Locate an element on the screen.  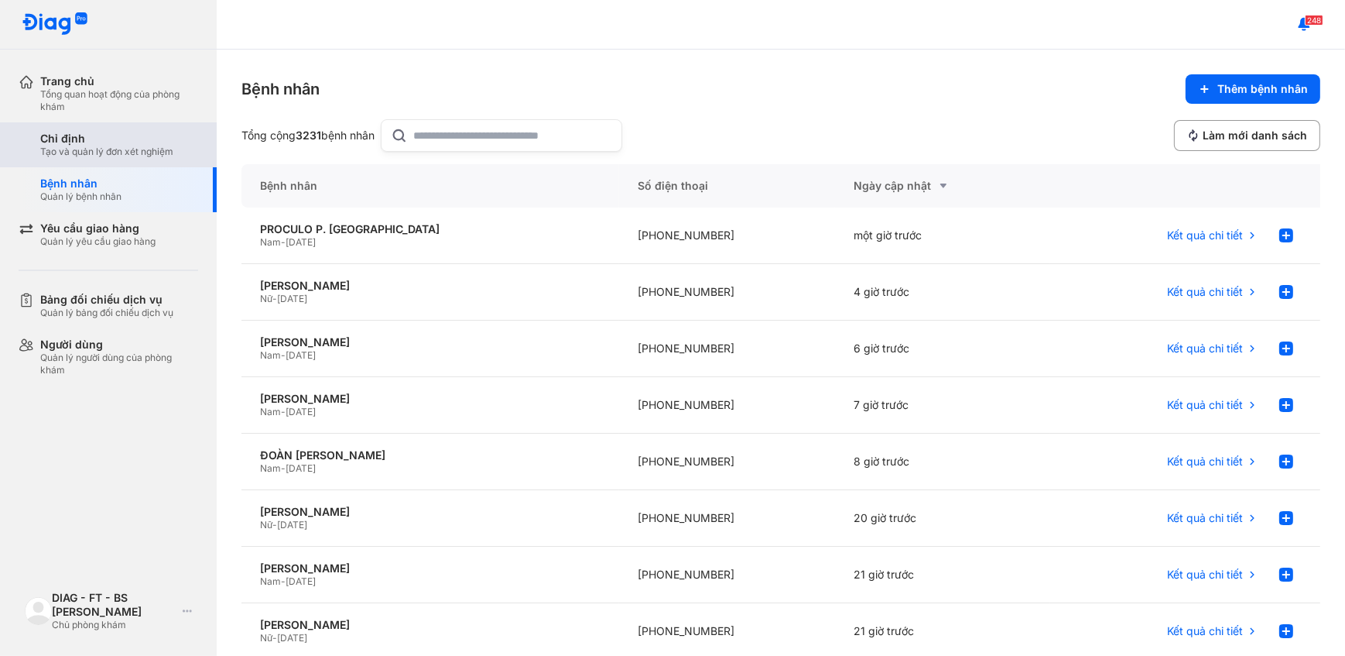
div: Quản lý bệnh nhân is located at coordinates (81, 197).